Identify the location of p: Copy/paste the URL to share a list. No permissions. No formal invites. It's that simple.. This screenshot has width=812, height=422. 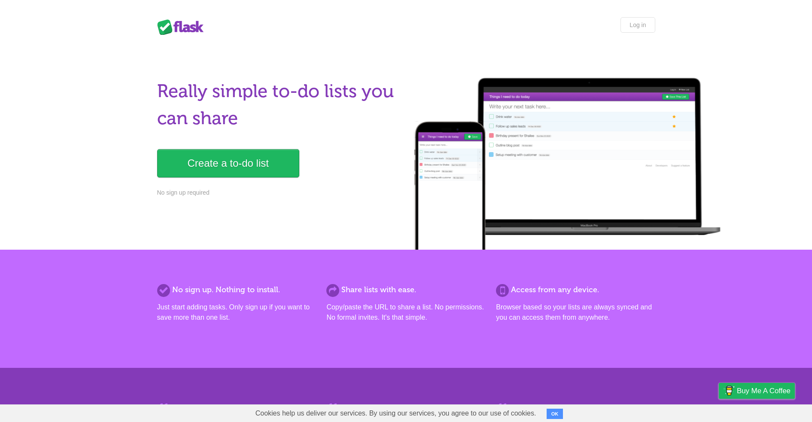
(406, 312).